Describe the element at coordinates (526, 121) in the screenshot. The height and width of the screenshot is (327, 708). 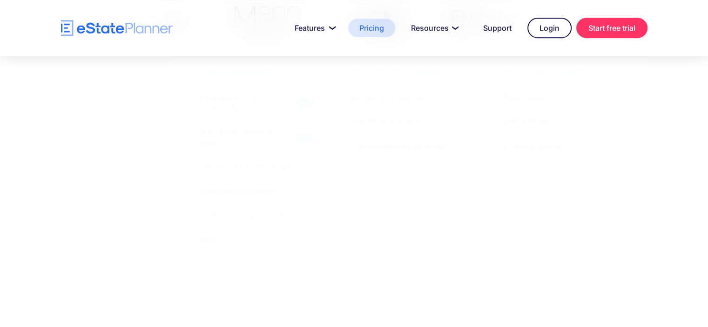
I see `div: User tutorials` at that location.